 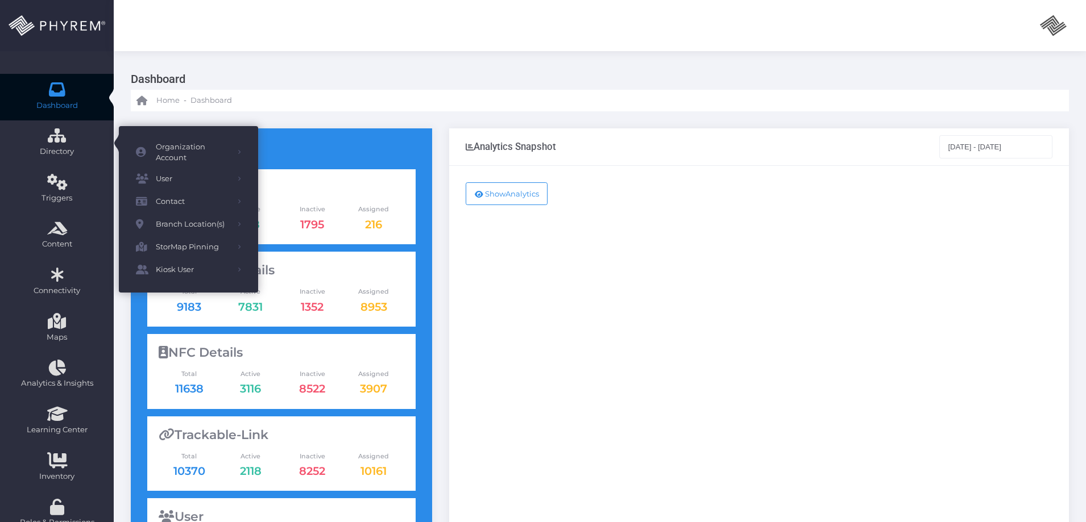 I want to click on span: Organization Account, so click(x=193, y=152).